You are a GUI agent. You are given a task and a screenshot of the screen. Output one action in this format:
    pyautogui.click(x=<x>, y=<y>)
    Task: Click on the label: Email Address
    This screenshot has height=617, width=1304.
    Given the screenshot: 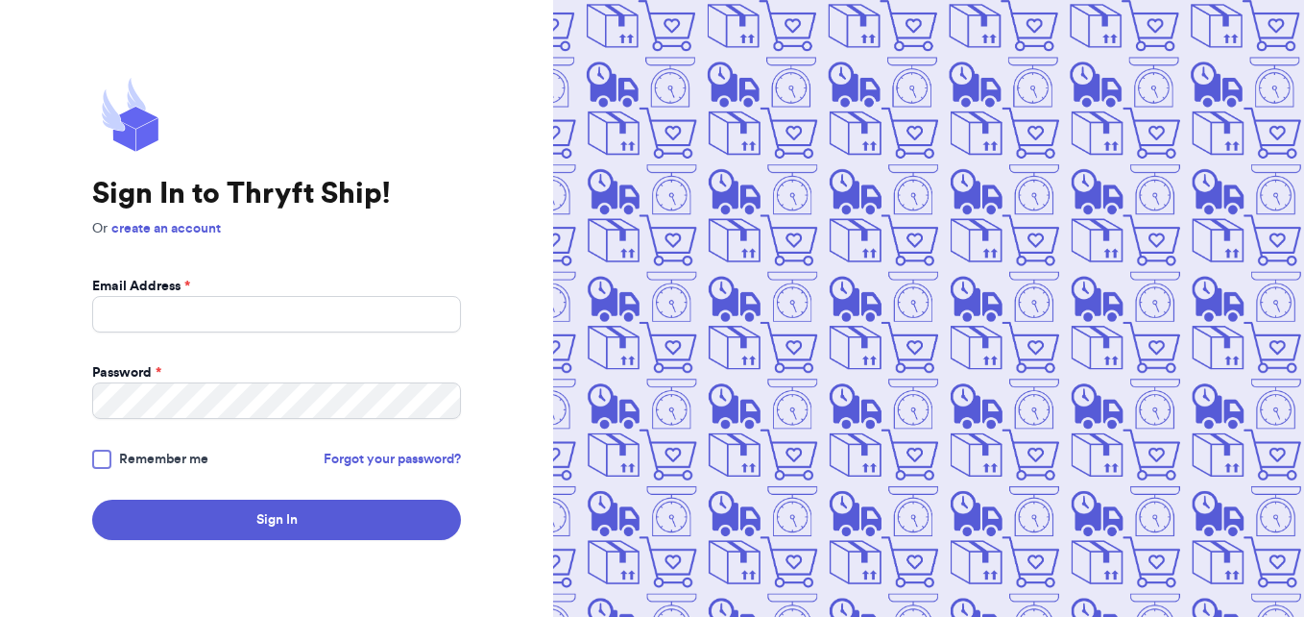 What is the action you would take?
    pyautogui.click(x=141, y=286)
    